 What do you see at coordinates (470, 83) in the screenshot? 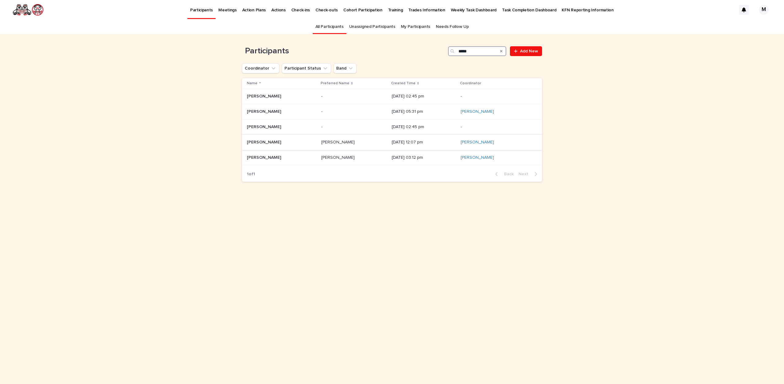
I see `p: Coordinator` at bounding box center [470, 83].